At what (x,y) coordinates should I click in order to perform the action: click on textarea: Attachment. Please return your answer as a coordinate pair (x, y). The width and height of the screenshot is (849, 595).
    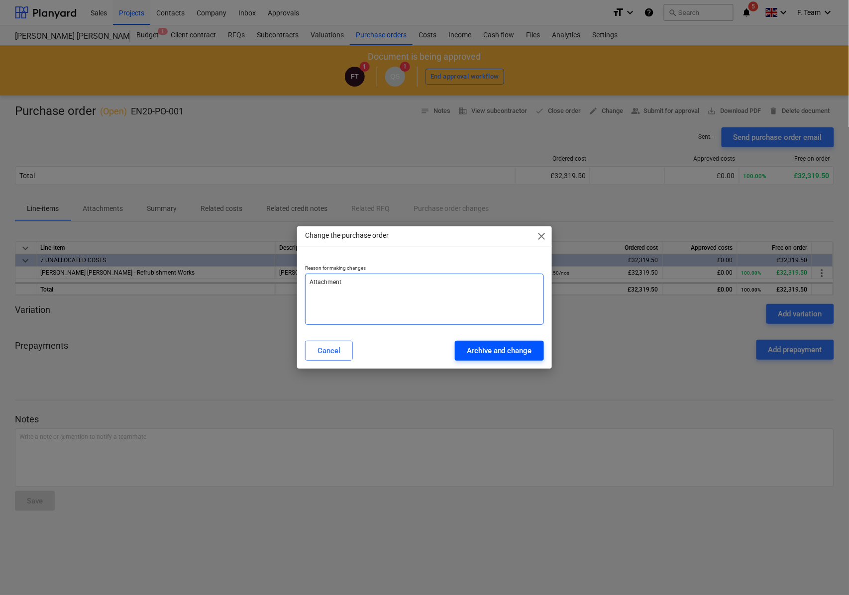
    Looking at the image, I should click on (424, 299).